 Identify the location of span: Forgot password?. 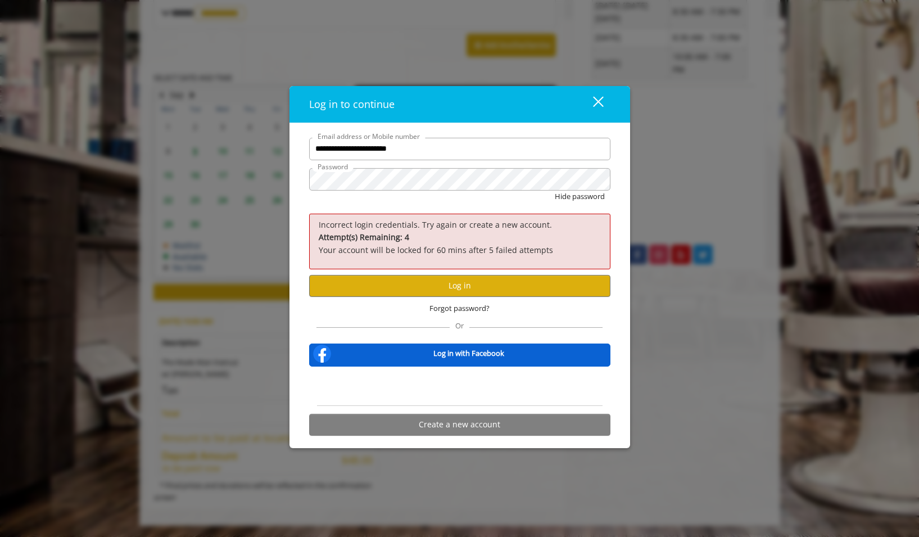
(459, 308).